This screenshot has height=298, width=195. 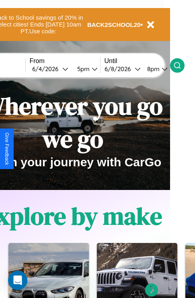 What do you see at coordinates (119, 69) in the screenshot?
I see `div: 6 / 8 / 2026` at bounding box center [119, 69].